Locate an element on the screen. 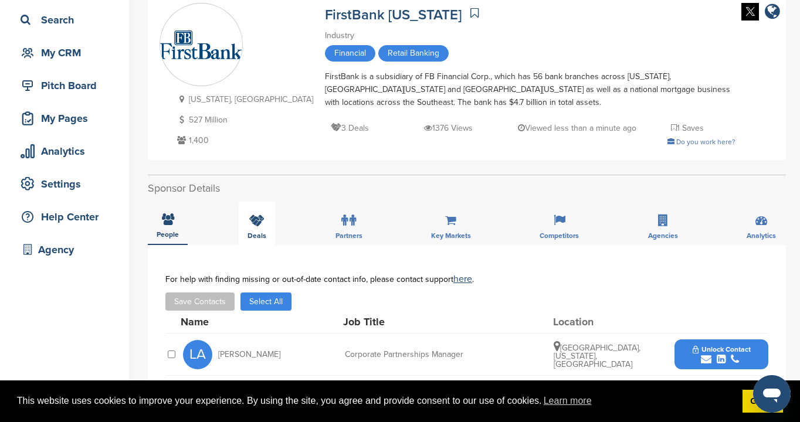 This screenshot has width=800, height=422. div: Industry is located at coordinates (530, 36).